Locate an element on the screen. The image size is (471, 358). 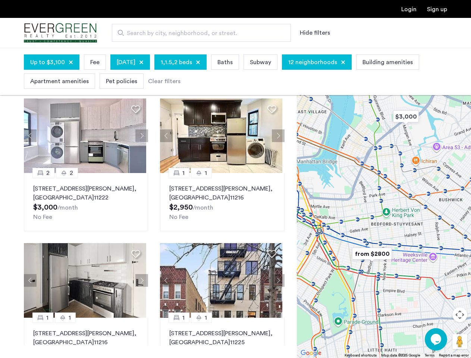
span: Baths is located at coordinates (225, 62).